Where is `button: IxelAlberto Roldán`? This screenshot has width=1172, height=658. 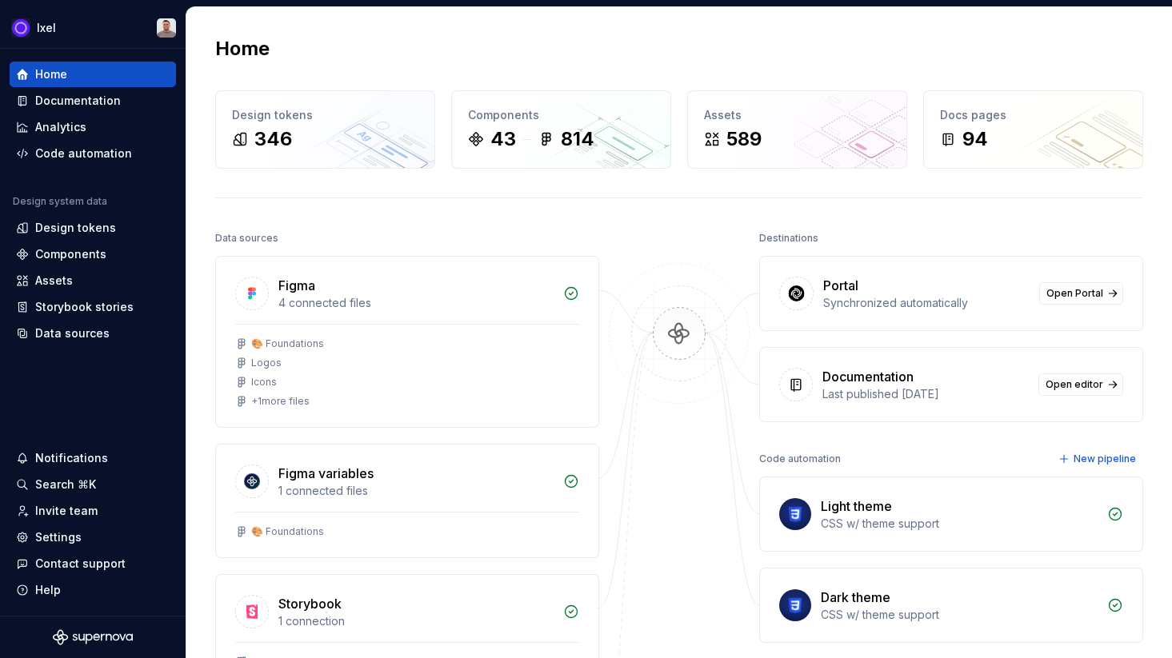
button: IxelAlberto Roldán is located at coordinates (93, 27).